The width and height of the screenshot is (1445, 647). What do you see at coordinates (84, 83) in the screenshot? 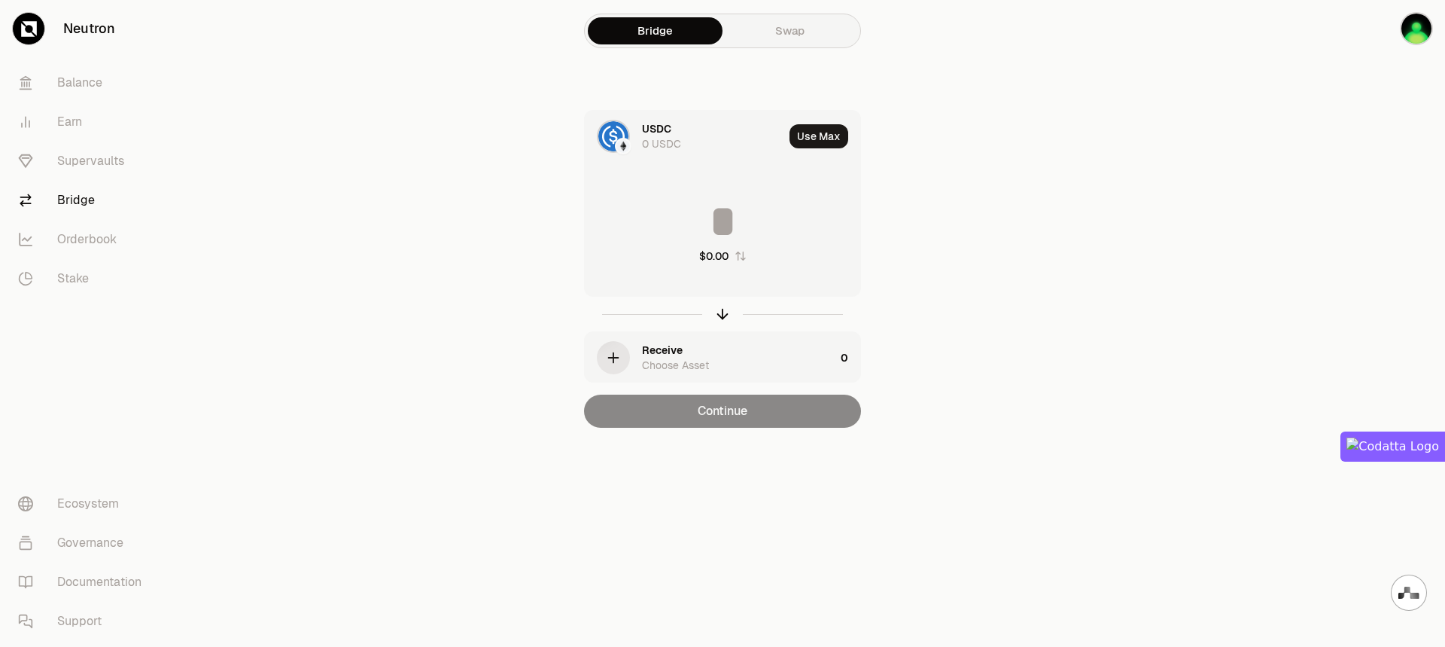
I see `a: Balance` at bounding box center [84, 83].